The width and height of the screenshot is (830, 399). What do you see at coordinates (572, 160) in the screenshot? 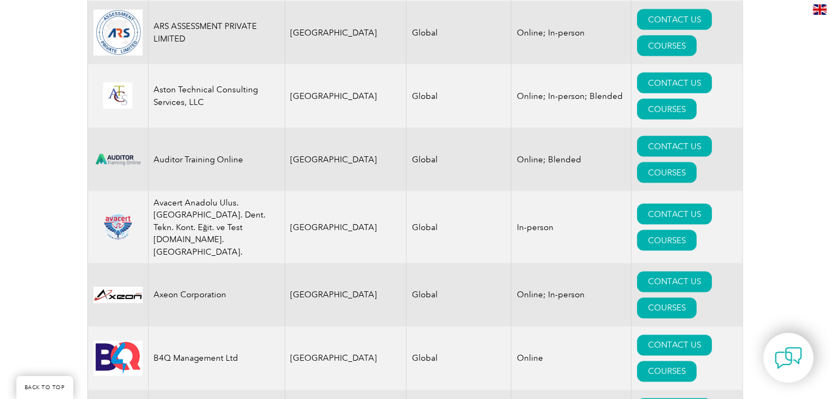
I see `td: Online; Blended` at bounding box center [572, 160].